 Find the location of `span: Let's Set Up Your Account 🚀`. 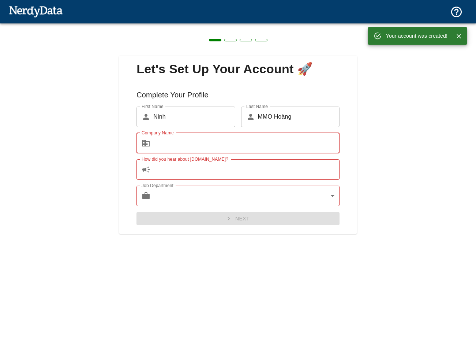

span: Let's Set Up Your Account 🚀 is located at coordinates (238, 69).